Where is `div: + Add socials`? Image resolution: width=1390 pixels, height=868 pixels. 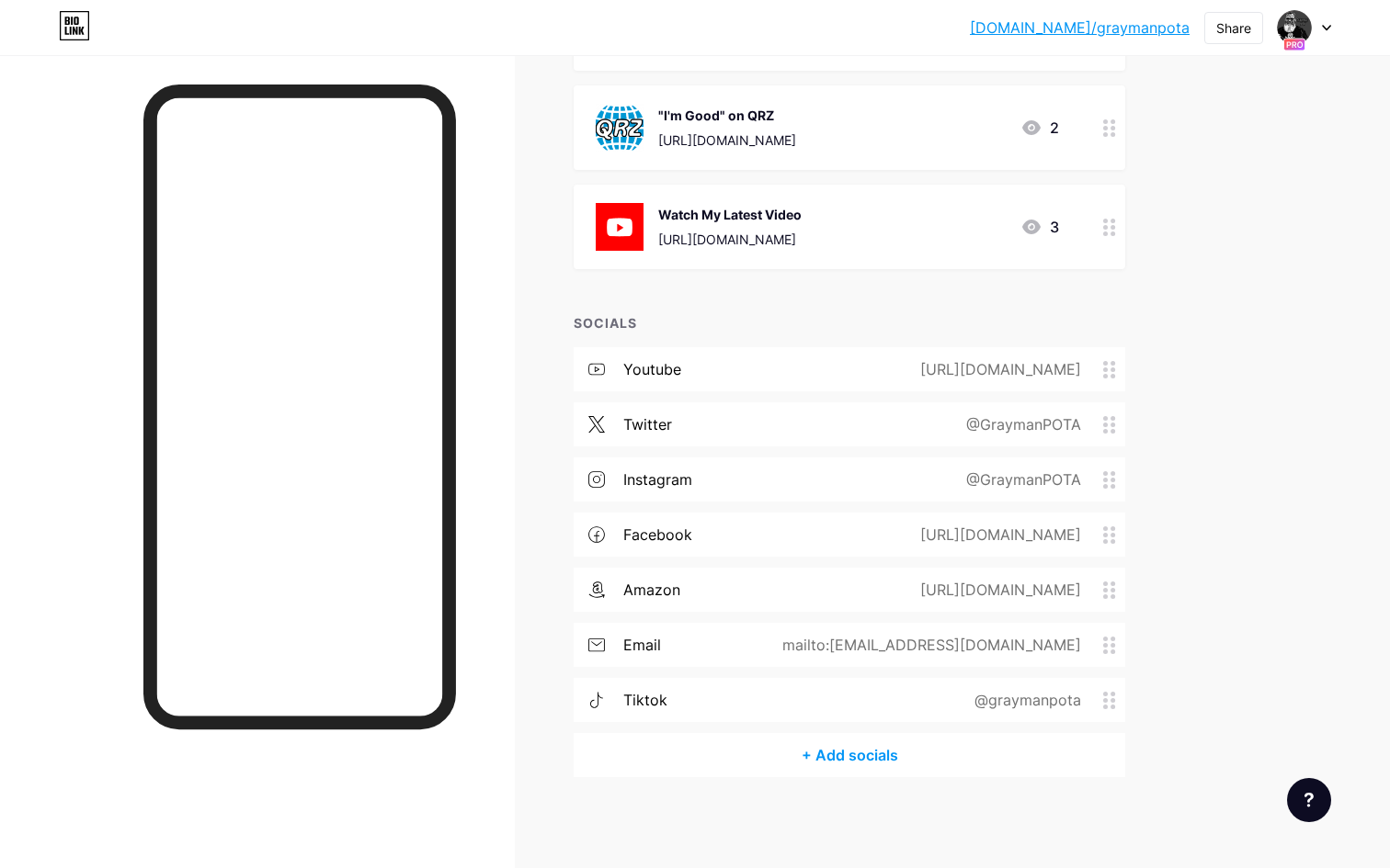 div: + Add socials is located at coordinates (850, 755).